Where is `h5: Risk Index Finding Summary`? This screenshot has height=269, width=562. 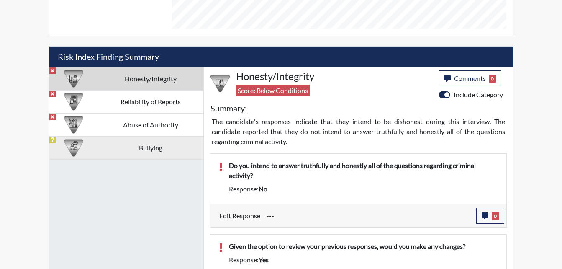 h5: Risk Index Finding Summary is located at coordinates (281, 56).